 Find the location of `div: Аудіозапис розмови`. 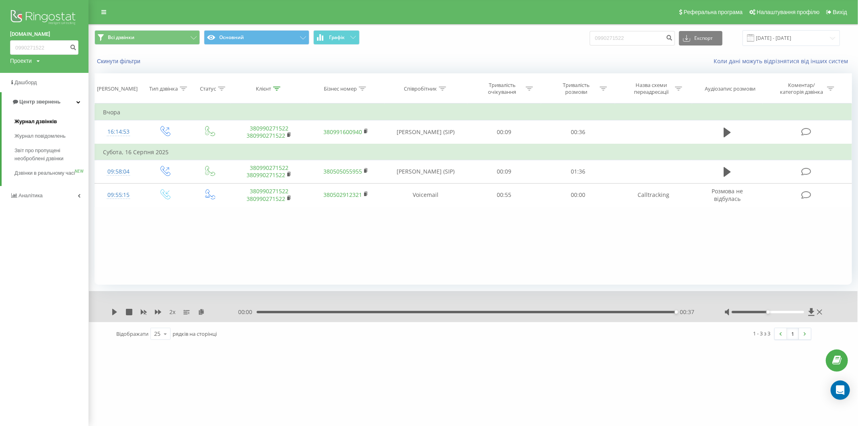

div: Аудіозапис розмови is located at coordinates (730, 88).